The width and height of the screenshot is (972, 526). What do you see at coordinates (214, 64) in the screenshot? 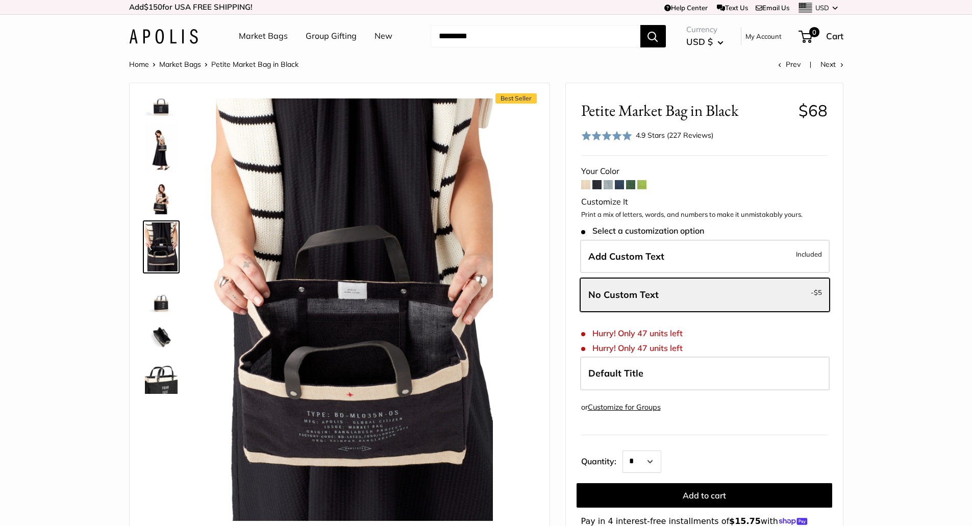
I see `nav: Breadcrumb` at bounding box center [214, 64].